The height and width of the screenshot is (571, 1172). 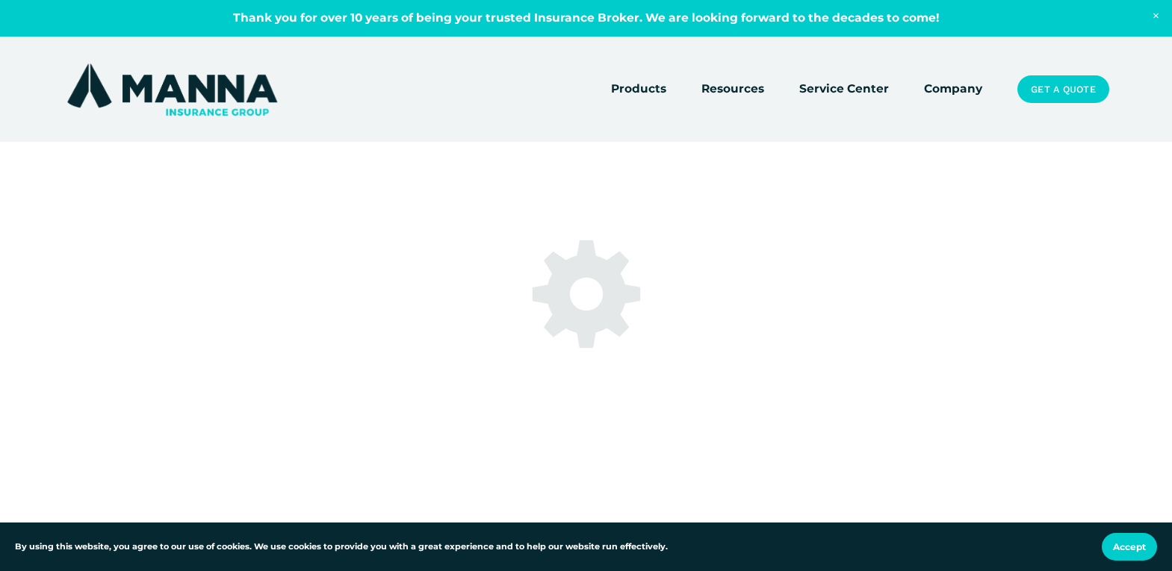 What do you see at coordinates (1129, 547) in the screenshot?
I see `button: Accept` at bounding box center [1129, 547].